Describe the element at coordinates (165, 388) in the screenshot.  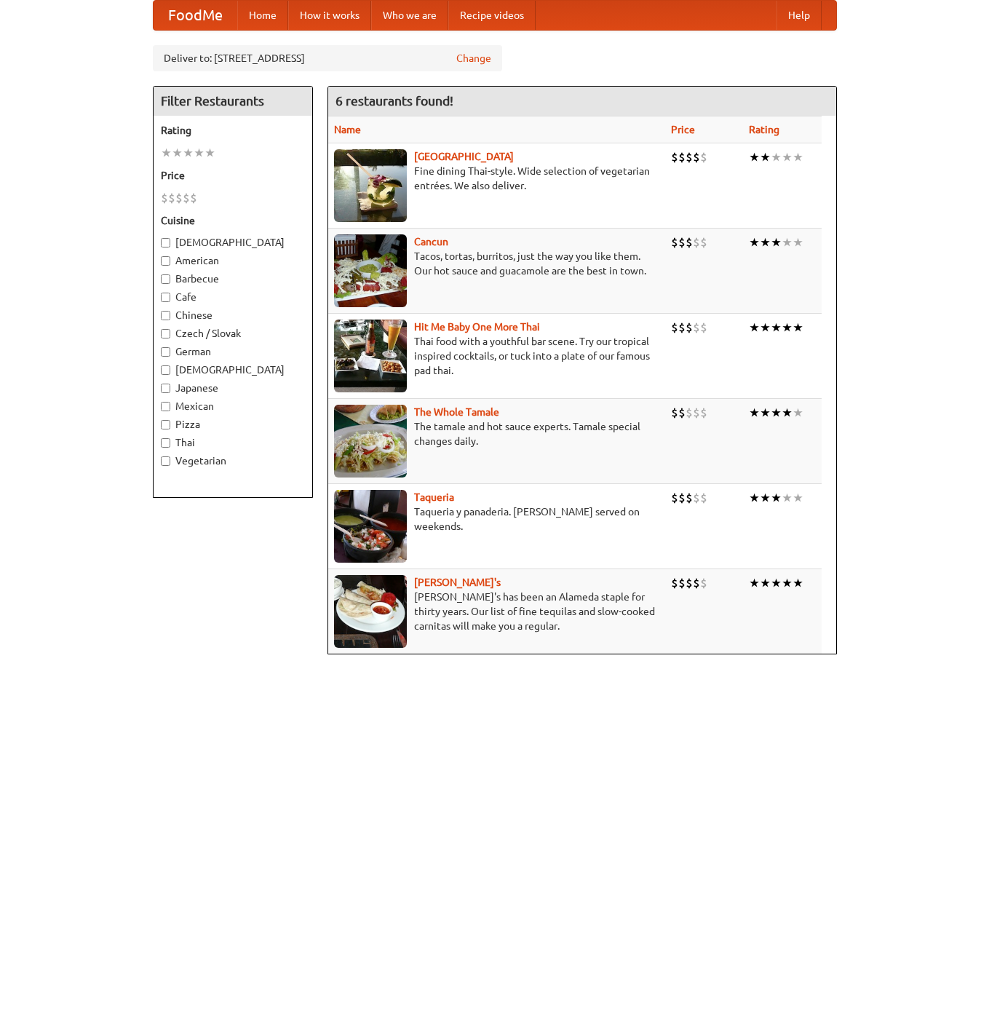
I see `input: Japanese` at that location.